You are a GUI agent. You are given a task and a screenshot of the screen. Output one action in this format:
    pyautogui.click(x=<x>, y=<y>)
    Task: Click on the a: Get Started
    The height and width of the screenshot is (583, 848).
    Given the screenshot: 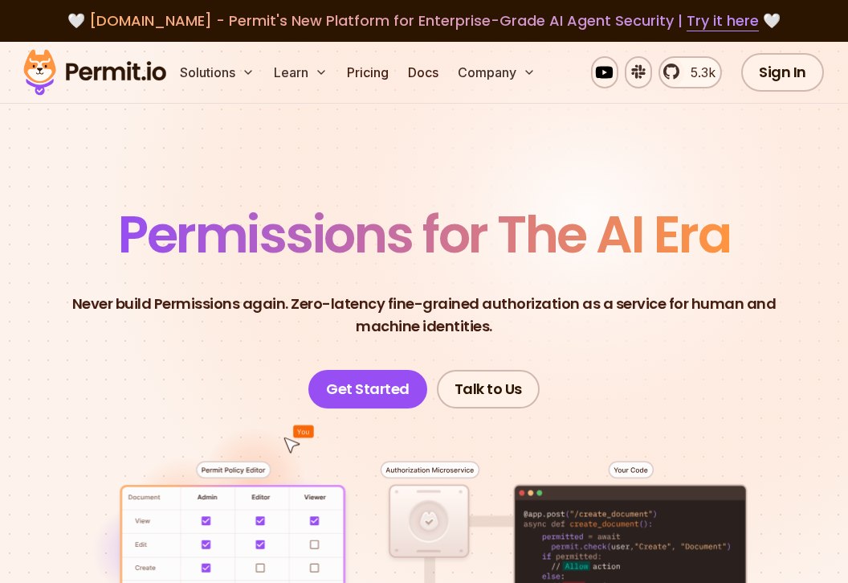 What is the action you would take?
    pyautogui.click(x=368, y=389)
    